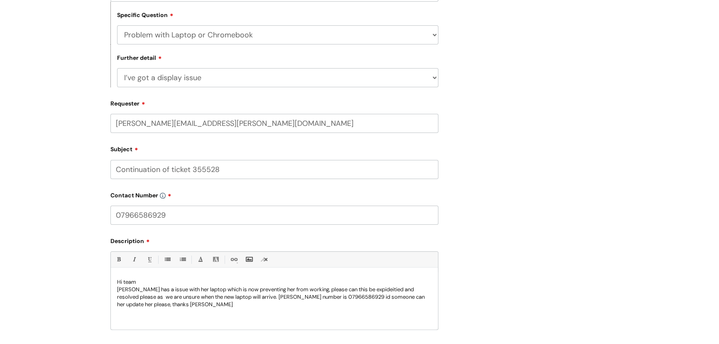  I want to click on a: Bold (Ctrl-B), so click(118, 259).